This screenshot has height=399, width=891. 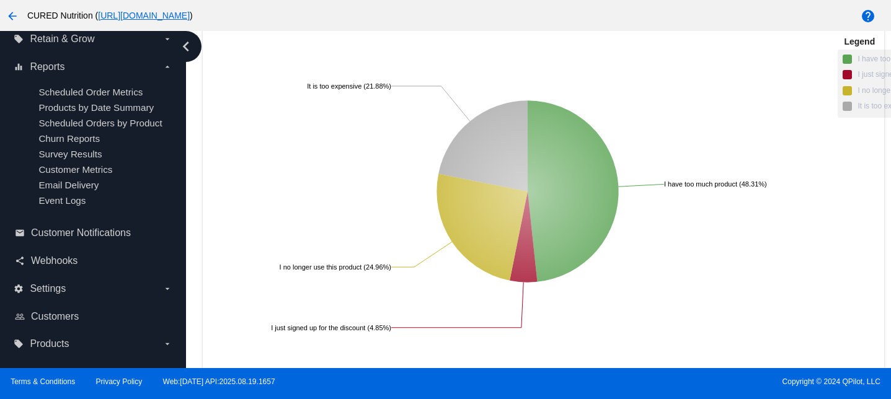 What do you see at coordinates (19, 67) in the screenshot?
I see `i: equalizer` at bounding box center [19, 67].